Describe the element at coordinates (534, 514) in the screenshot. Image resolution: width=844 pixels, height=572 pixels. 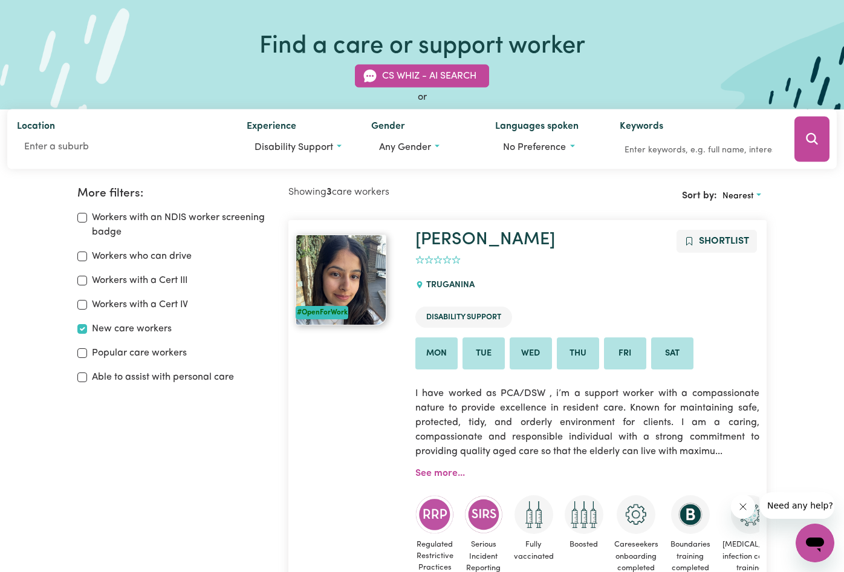
I see `img: Care and support worker has received 2 doses of COVID-19 vaccine` at that location.